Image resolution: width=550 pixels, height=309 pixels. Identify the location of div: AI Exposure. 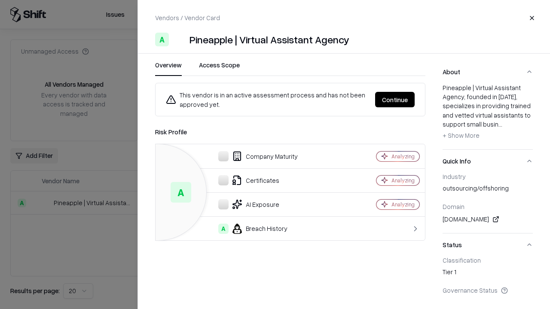
(254, 204).